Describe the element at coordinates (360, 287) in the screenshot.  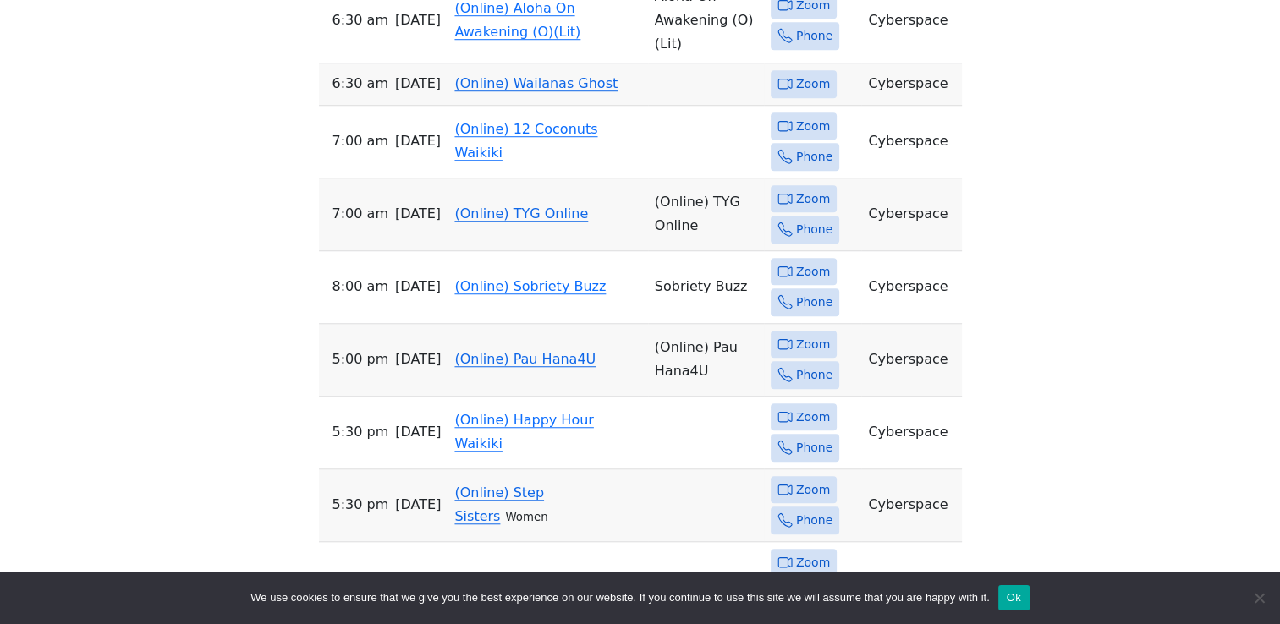
I see `span: 8:00 AM` at that location.